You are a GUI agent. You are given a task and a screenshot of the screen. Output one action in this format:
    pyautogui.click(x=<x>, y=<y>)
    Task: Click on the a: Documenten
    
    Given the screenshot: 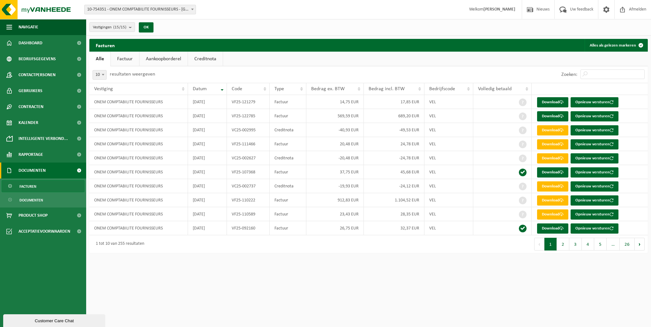 What is the action you would take?
    pyautogui.click(x=43, y=200)
    